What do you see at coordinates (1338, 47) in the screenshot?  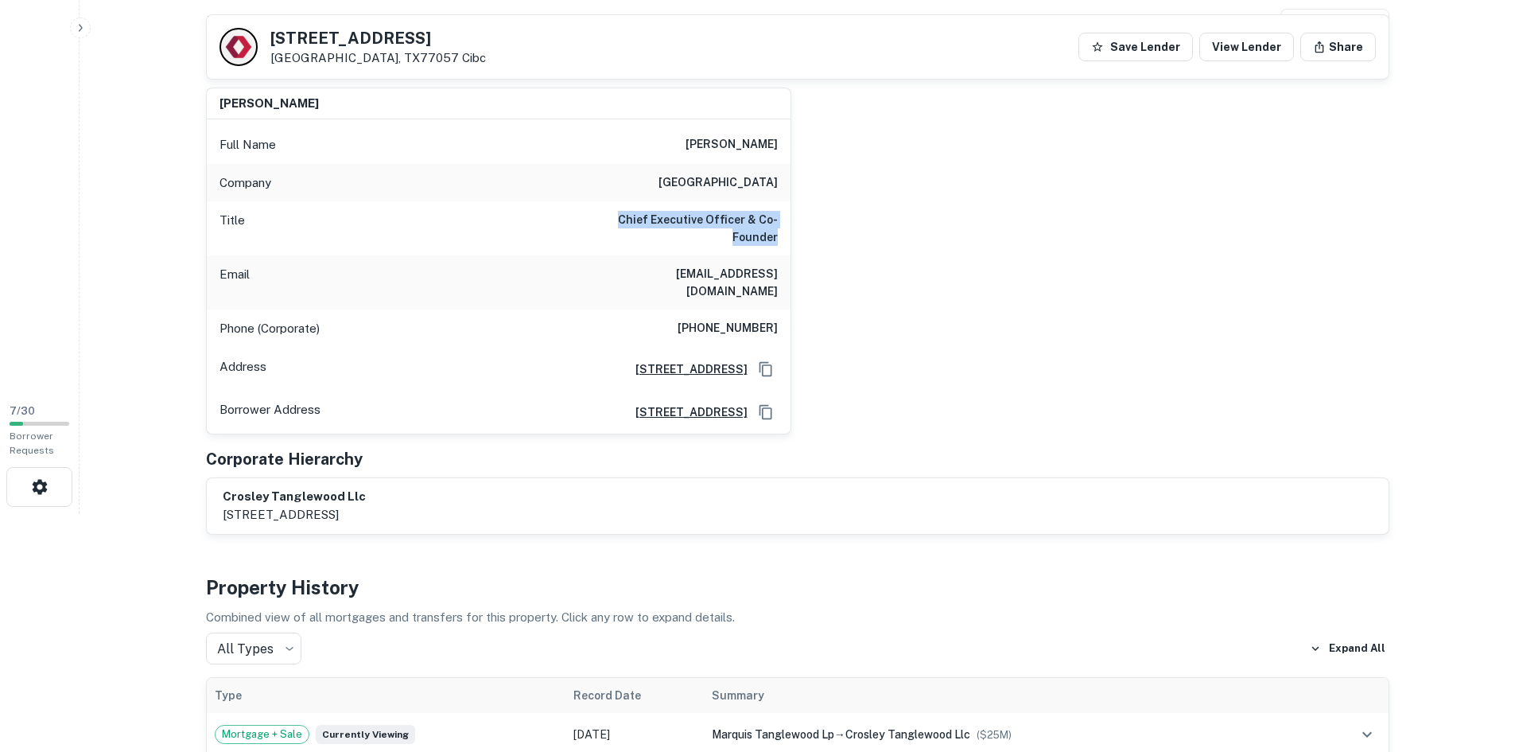 I see `button: Share` at bounding box center [1338, 47].